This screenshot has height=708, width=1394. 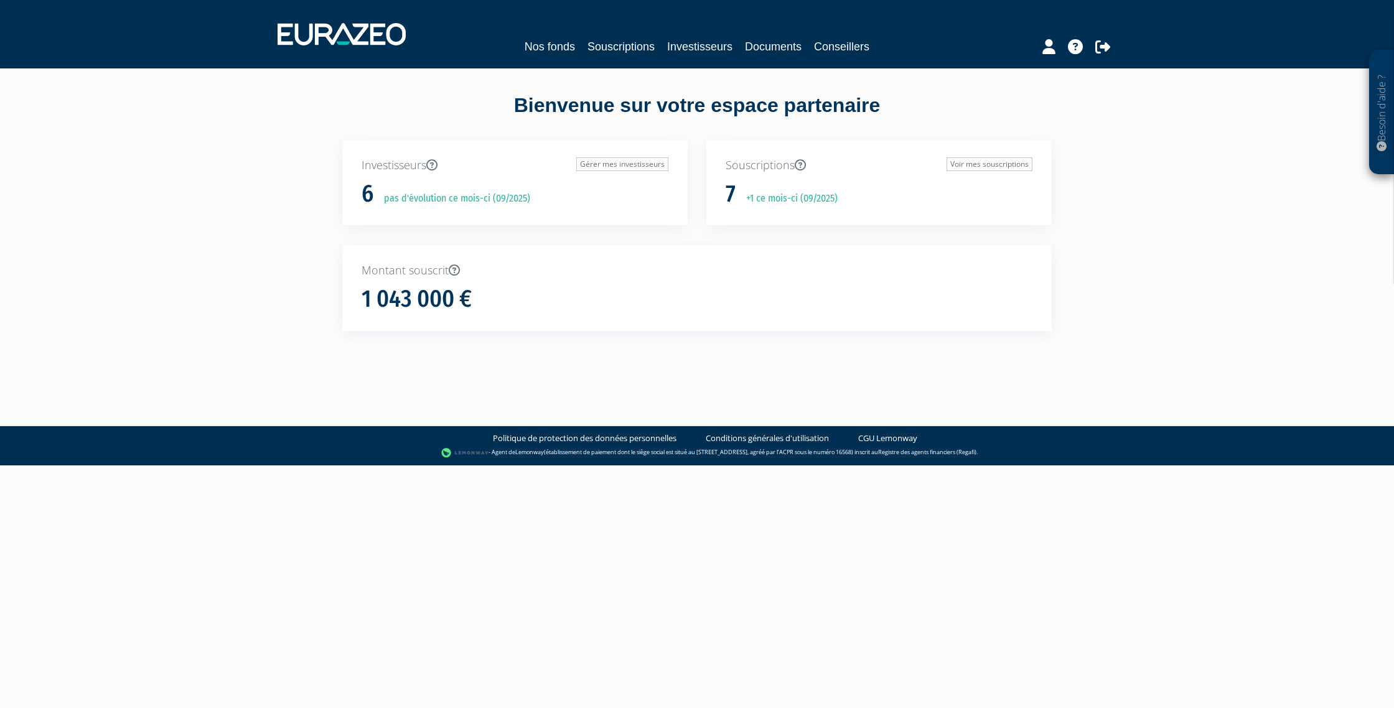 I want to click on h1: 1 043 000 €, so click(x=416, y=299).